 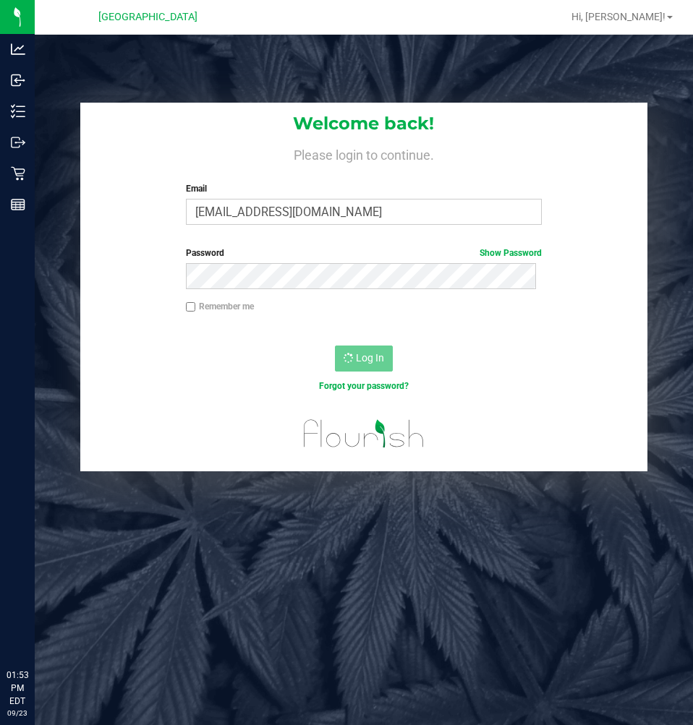 What do you see at coordinates (363, 124) in the screenshot?
I see `h1: Welcome back!` at bounding box center [363, 124].